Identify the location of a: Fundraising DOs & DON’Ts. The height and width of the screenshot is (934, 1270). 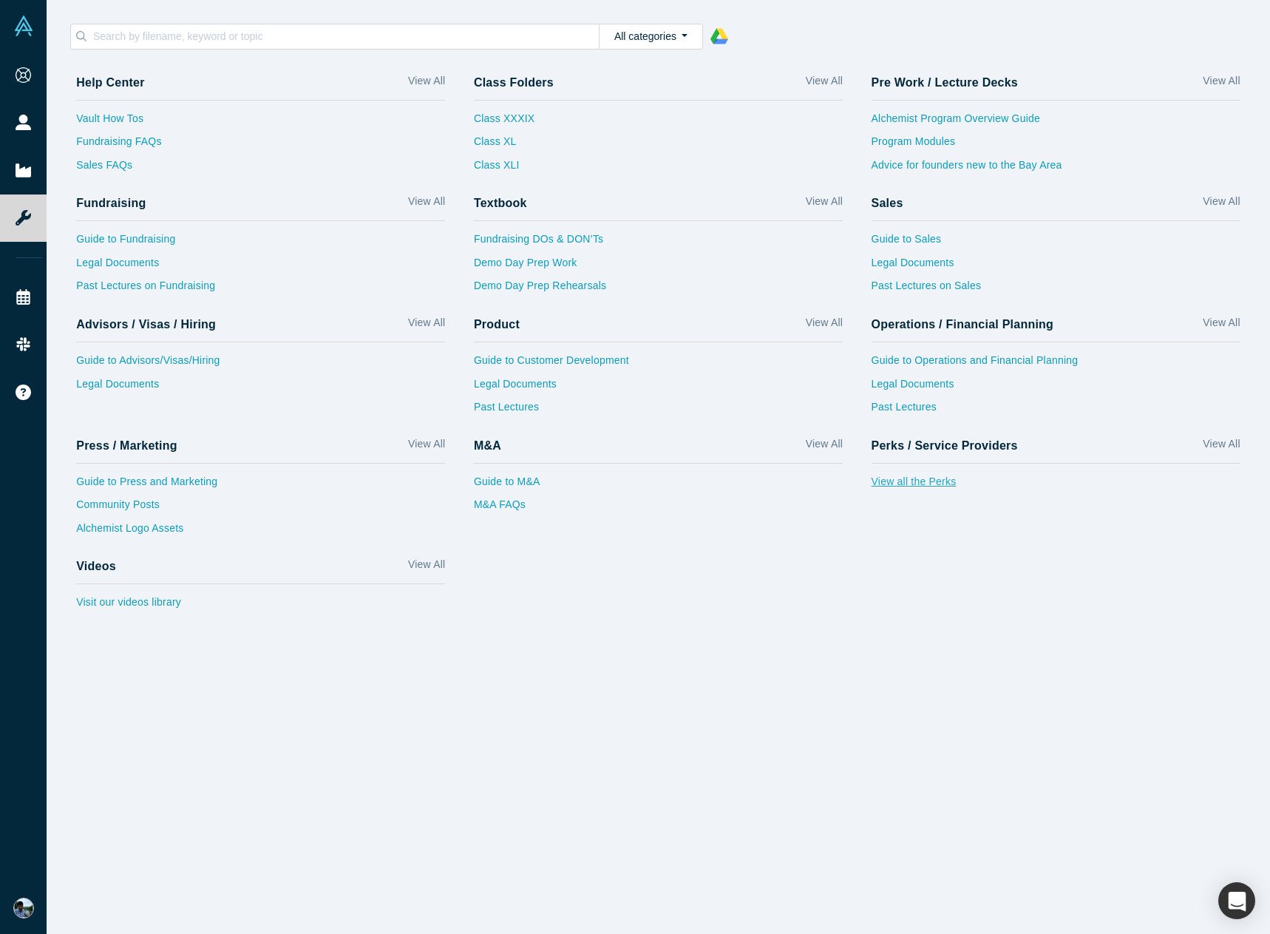
(658, 243).